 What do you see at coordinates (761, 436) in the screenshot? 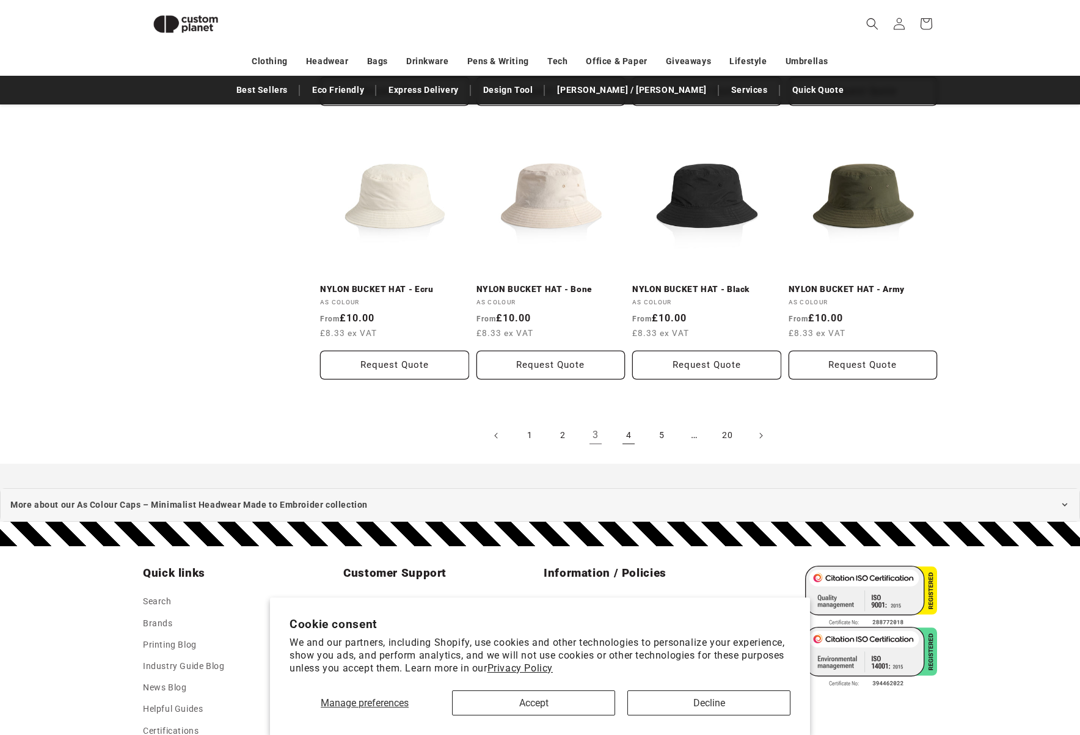
I see `a: Next page` at bounding box center [761, 436].